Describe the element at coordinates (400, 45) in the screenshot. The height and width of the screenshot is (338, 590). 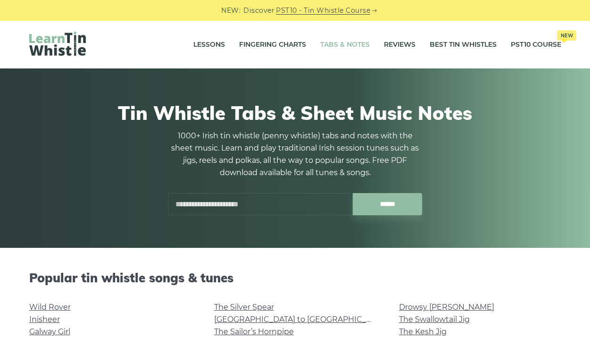
I see `a: Reviews` at that location.